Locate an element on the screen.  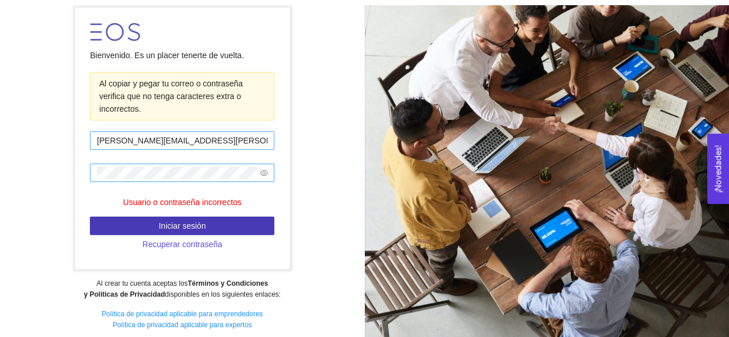
p: Usuario o contraseña incorrectos is located at coordinates (182, 202).